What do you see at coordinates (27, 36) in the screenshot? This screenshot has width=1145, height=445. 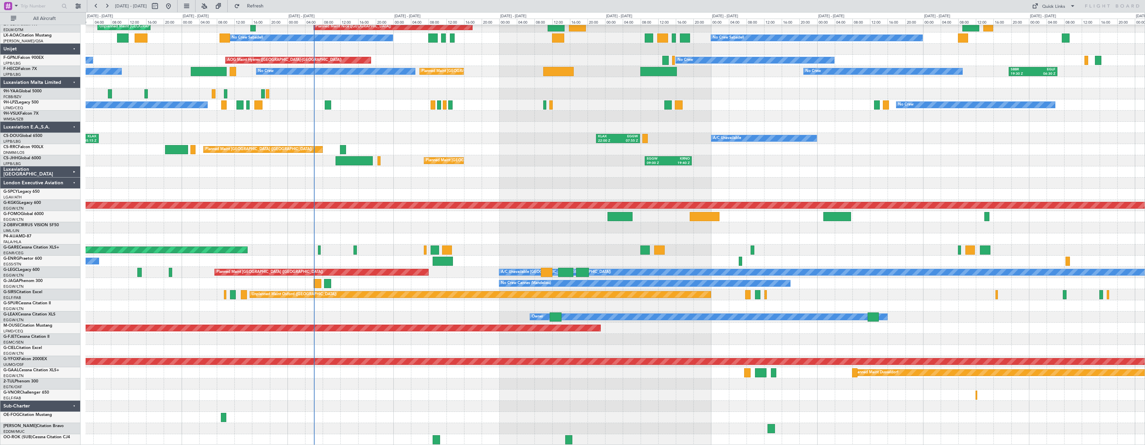 I see `a: LX-AOACitation Mustang` at bounding box center [27, 36].